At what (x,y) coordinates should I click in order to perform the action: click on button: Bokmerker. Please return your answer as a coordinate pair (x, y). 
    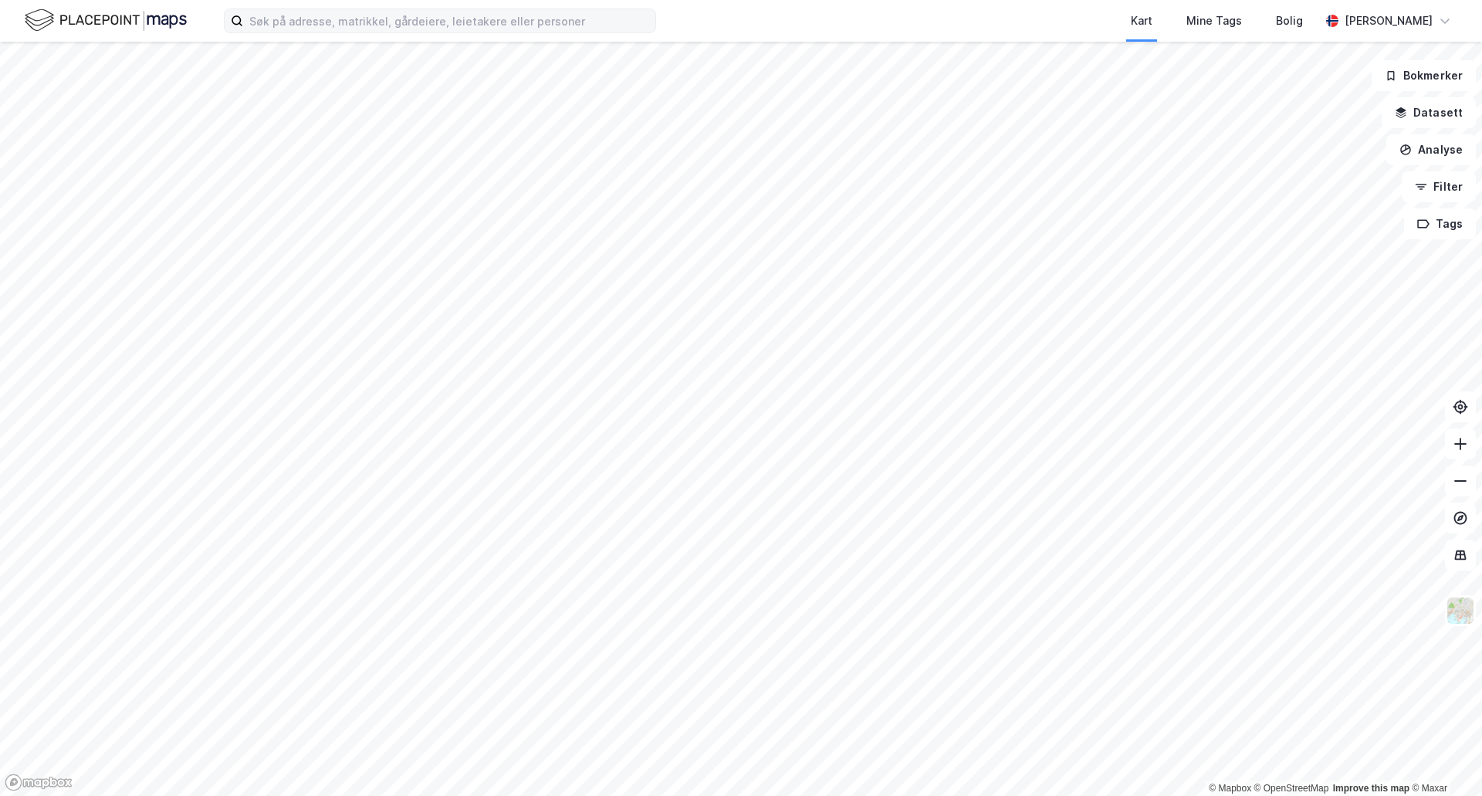
    Looking at the image, I should click on (1424, 76).